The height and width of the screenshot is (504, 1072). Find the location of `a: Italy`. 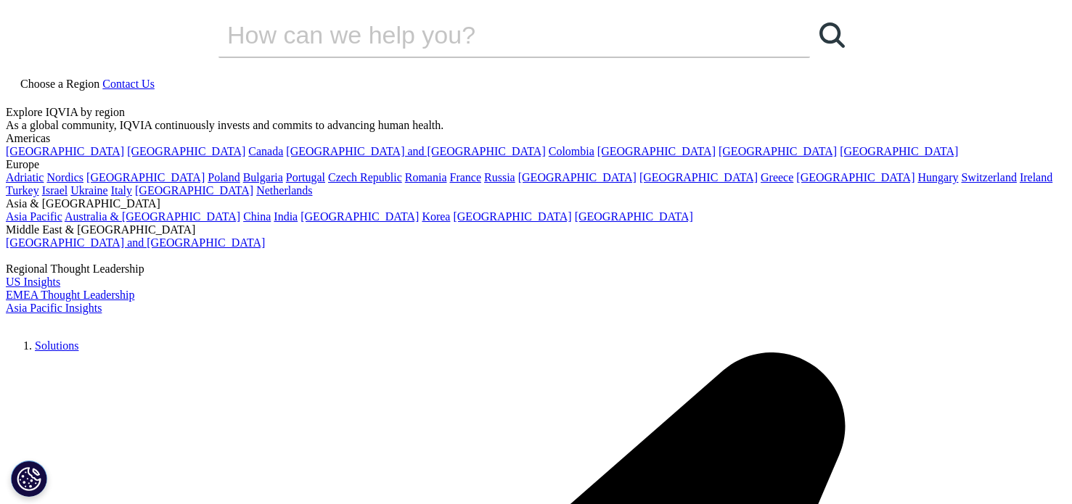

a: Italy is located at coordinates (121, 190).